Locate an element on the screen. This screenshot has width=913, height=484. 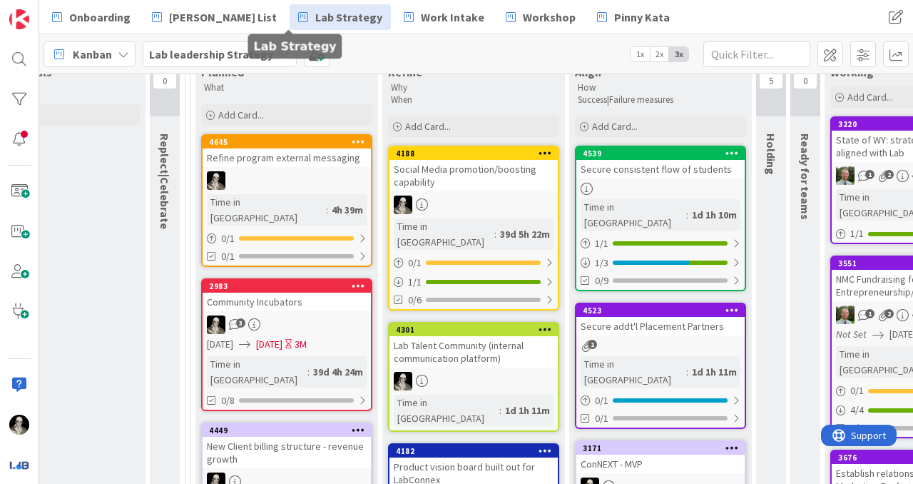
span: 0/6 is located at coordinates (414, 300).